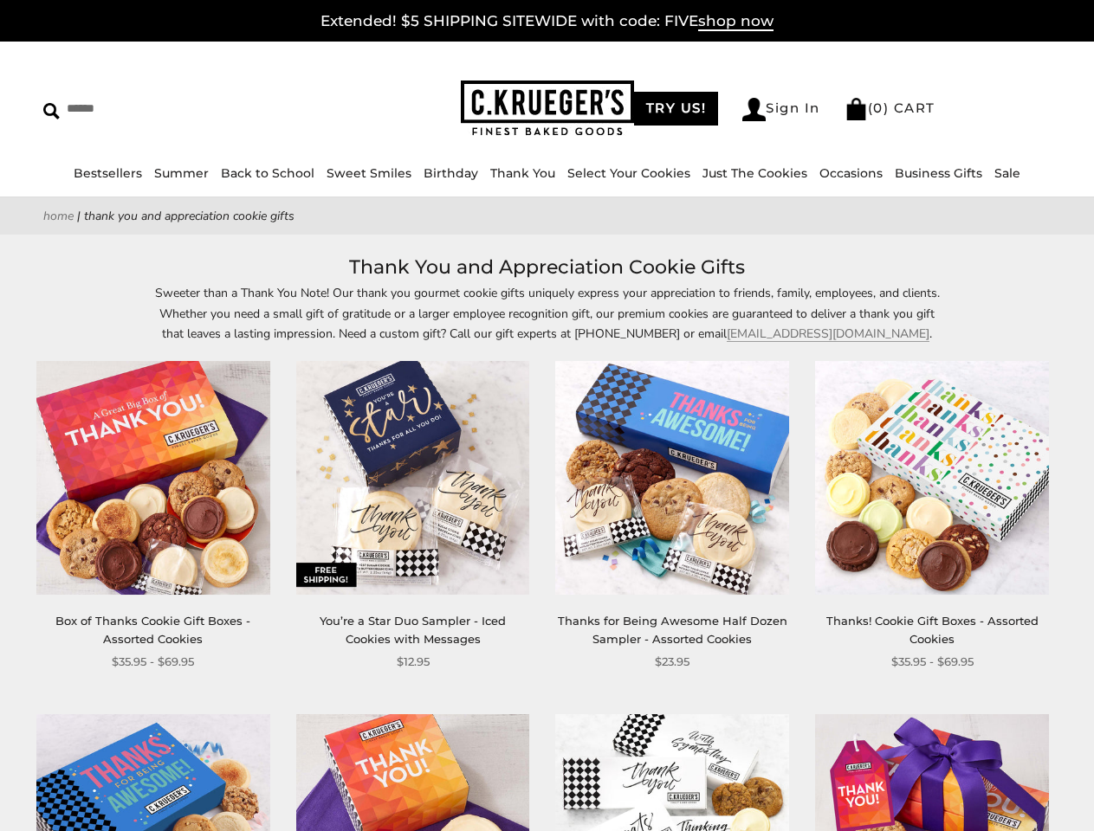 The width and height of the screenshot is (1094, 831). Describe the element at coordinates (547, 268) in the screenshot. I see `h1: Thank You and Appreciation Cookie Gifts` at that location.